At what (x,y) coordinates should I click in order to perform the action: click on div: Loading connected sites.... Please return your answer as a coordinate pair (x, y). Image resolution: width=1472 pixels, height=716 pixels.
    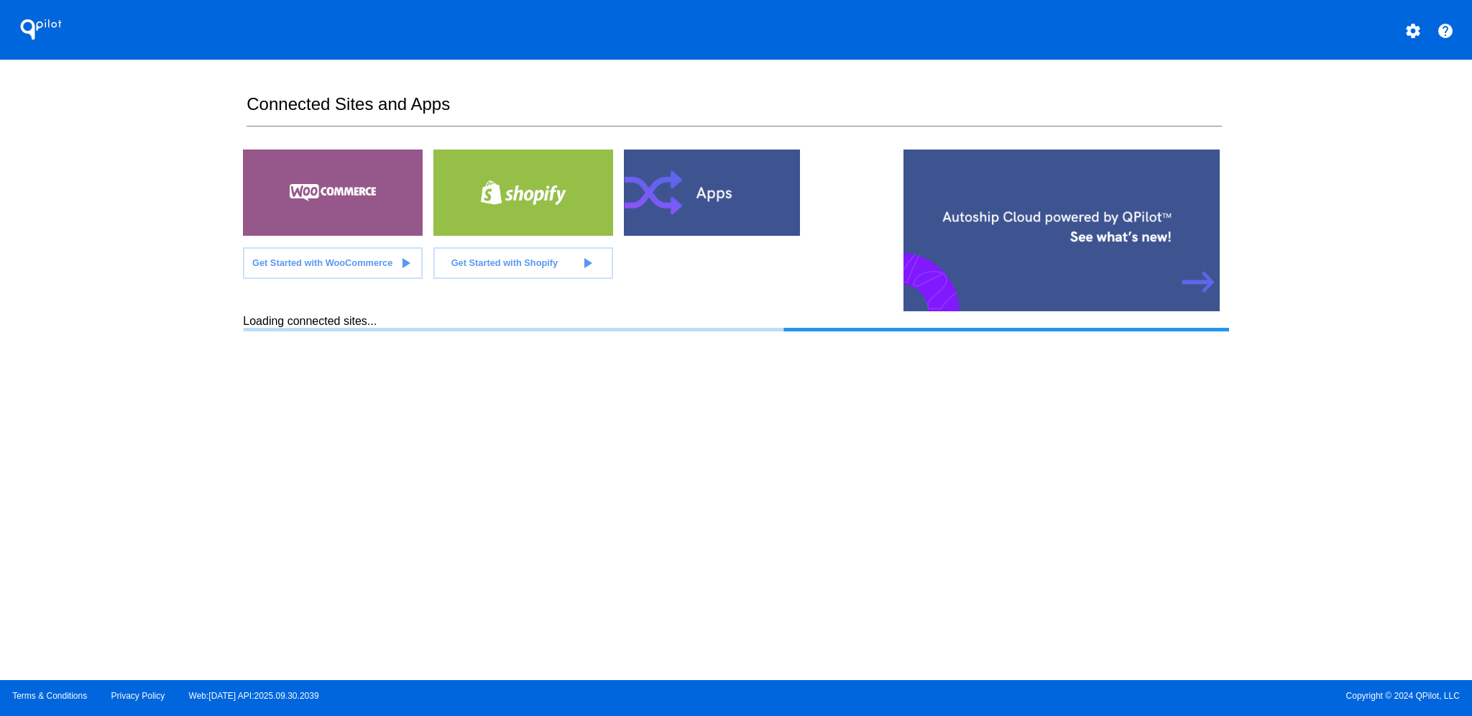
    Looking at the image, I should click on (735, 323).